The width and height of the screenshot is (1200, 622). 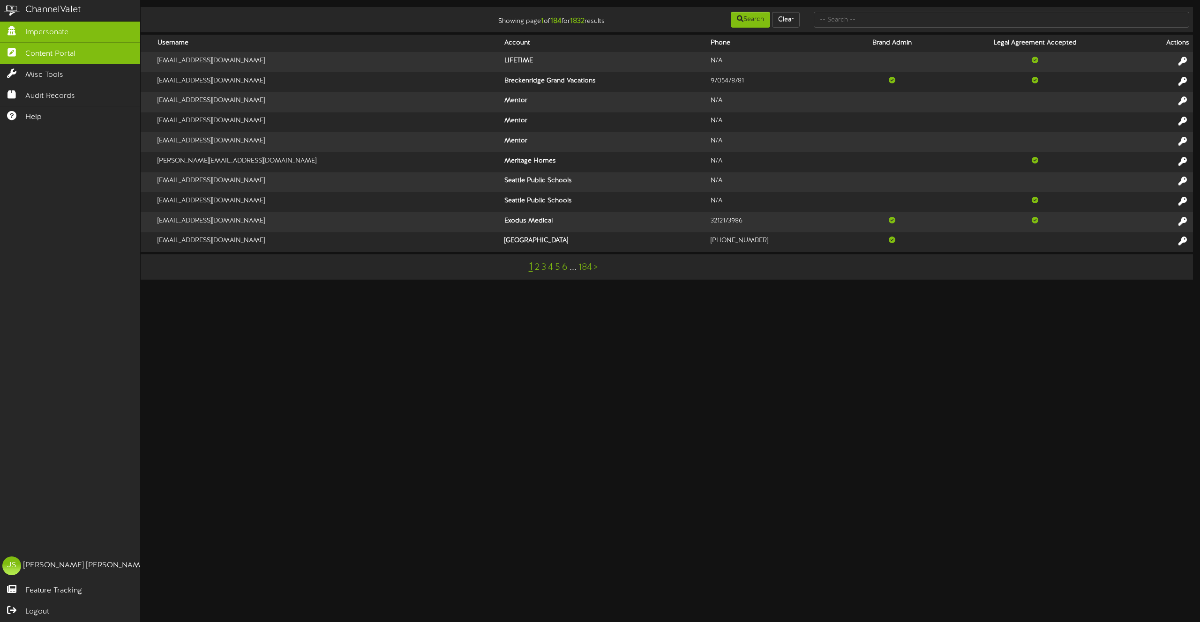 What do you see at coordinates (44, 75) in the screenshot?
I see `span: Misc Tools` at bounding box center [44, 75].